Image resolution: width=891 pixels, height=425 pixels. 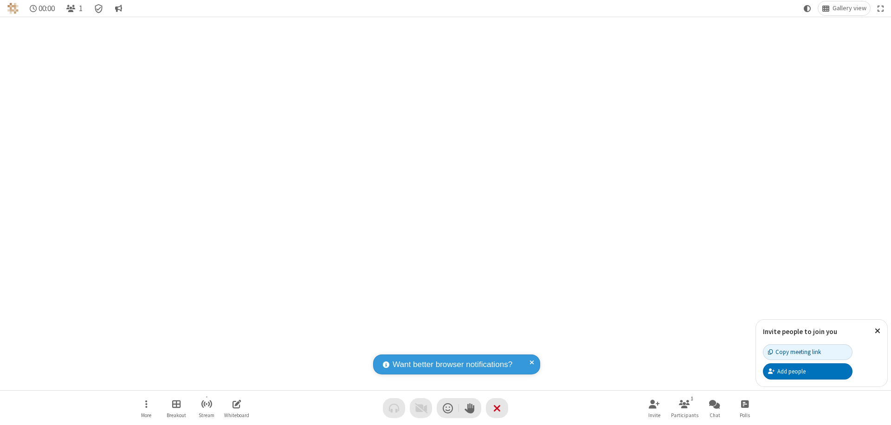 I want to click on div: Copy meeting link, so click(x=794, y=352).